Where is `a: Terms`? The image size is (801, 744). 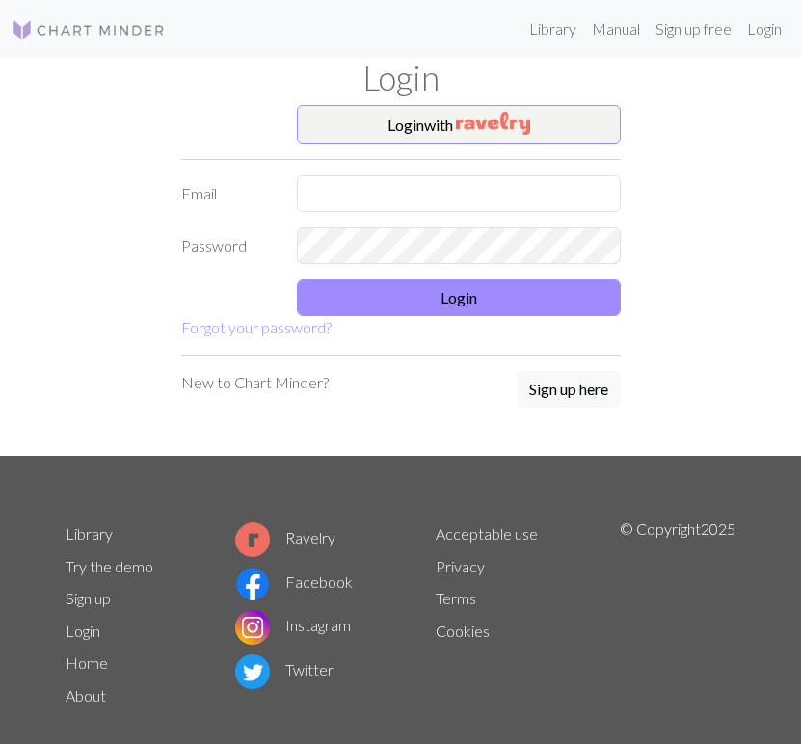 a: Terms is located at coordinates (456, 597).